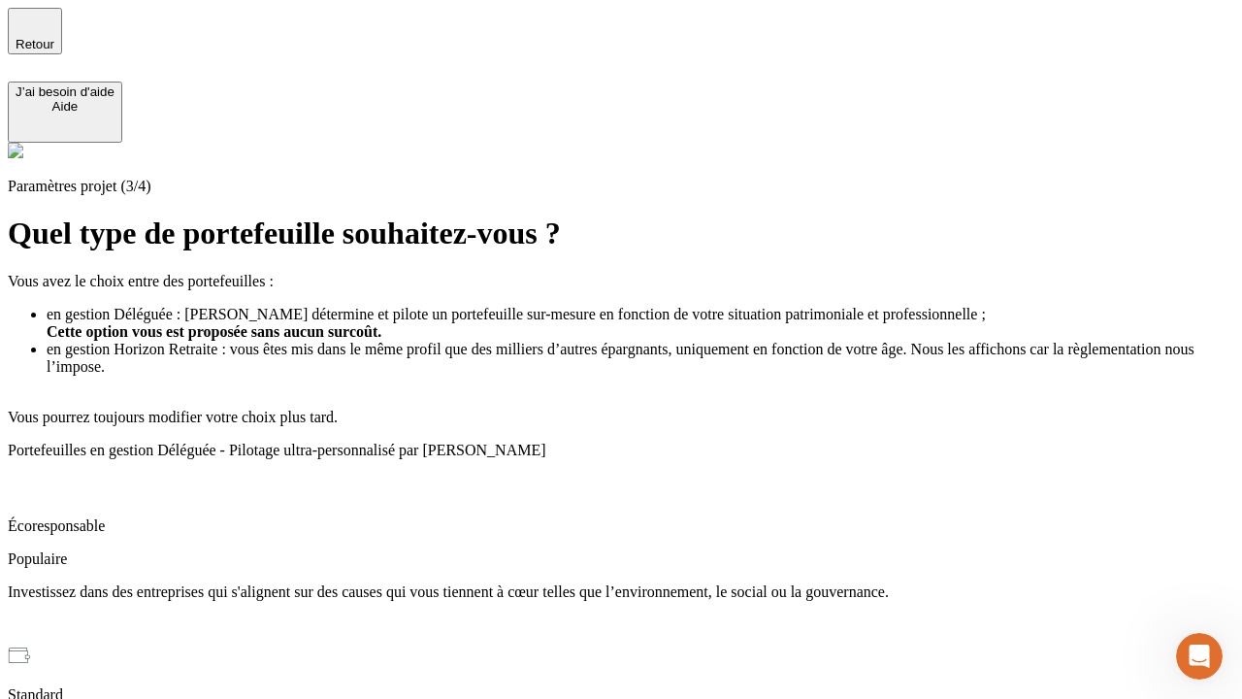 This screenshot has width=1242, height=699. I want to click on span: Vous pourrez toujours modifier votre choix plus tard., so click(173, 416).